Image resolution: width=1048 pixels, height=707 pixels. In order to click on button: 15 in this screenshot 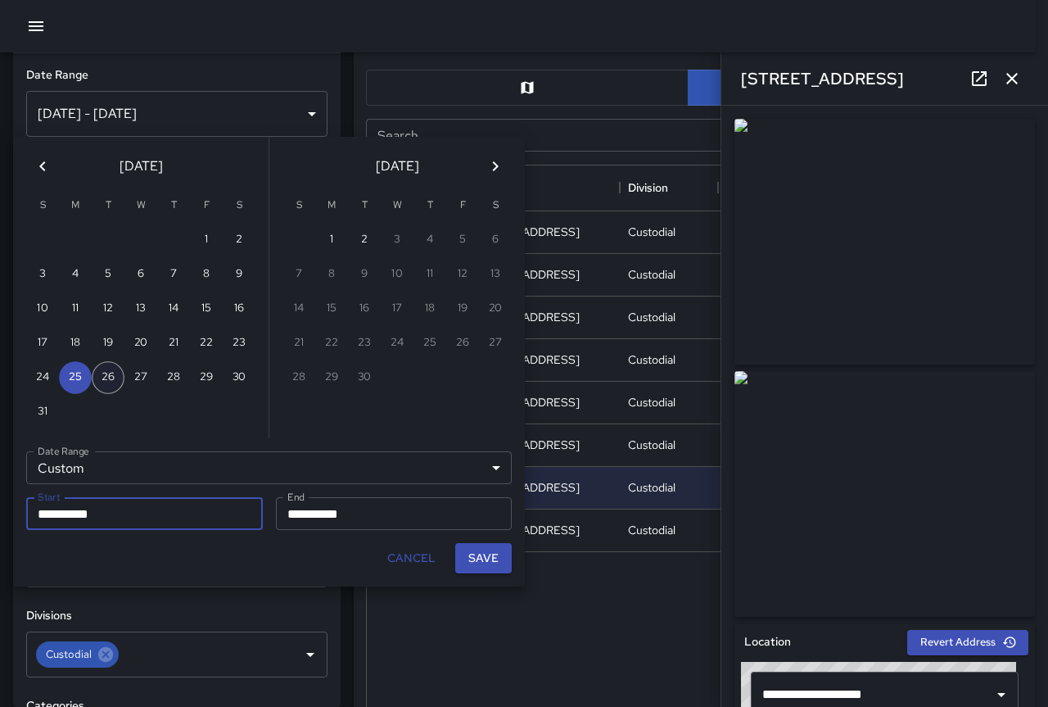, I will do `click(206, 309)`.